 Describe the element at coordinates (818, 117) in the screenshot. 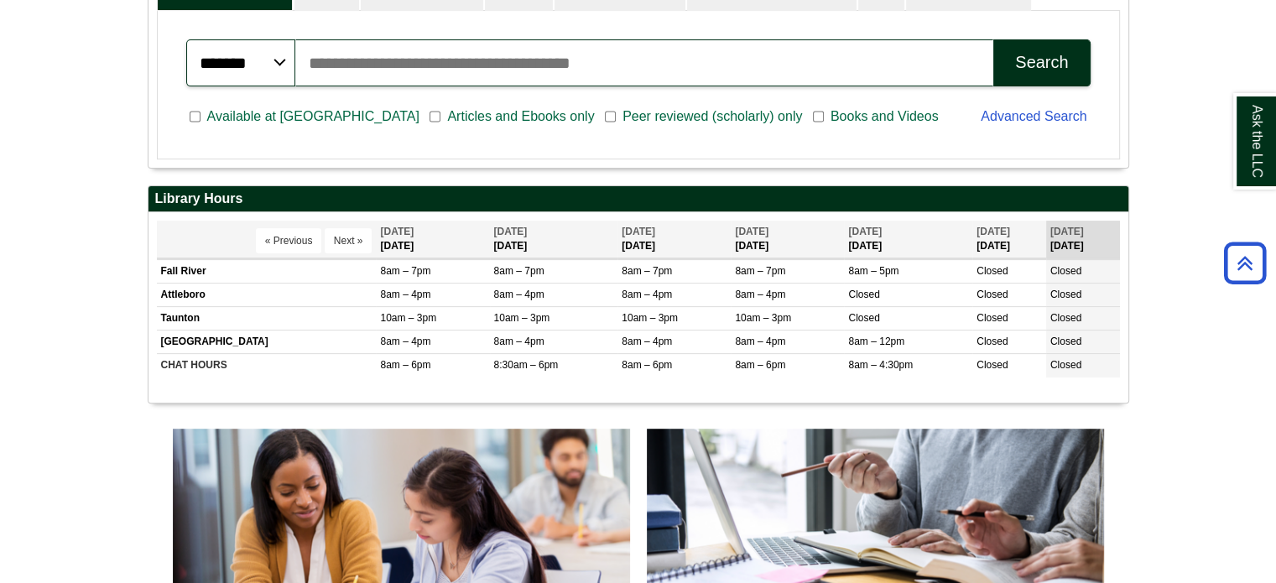

I see `input: Books and Videos` at that location.